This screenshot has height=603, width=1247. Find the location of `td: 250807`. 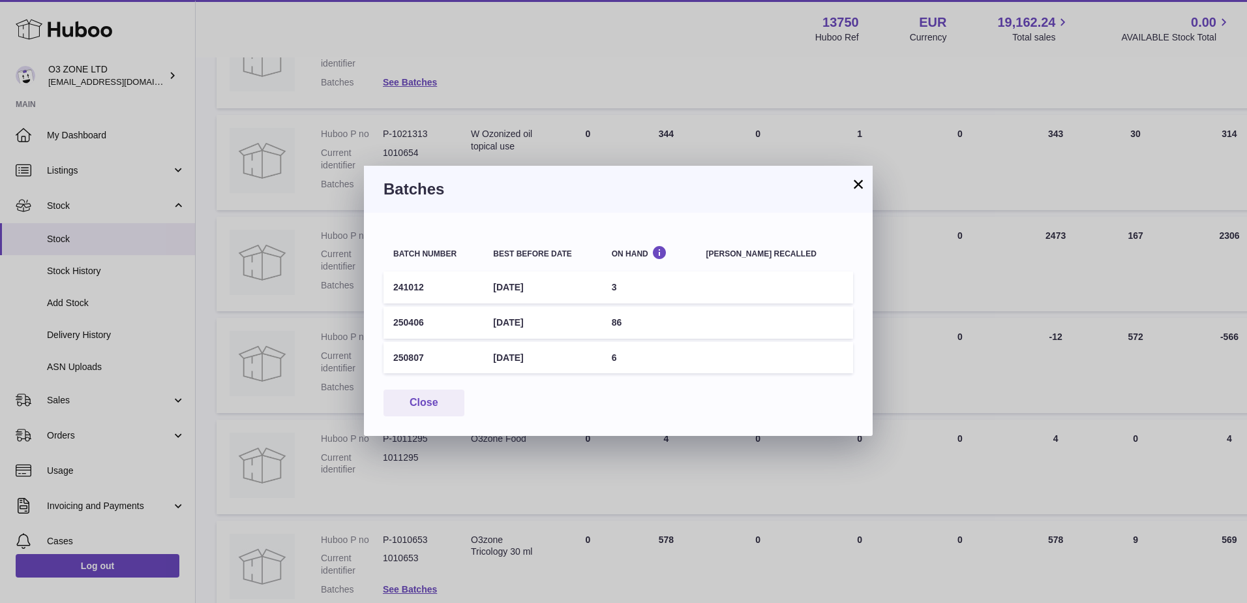

td: 250807 is located at coordinates (433, 358).